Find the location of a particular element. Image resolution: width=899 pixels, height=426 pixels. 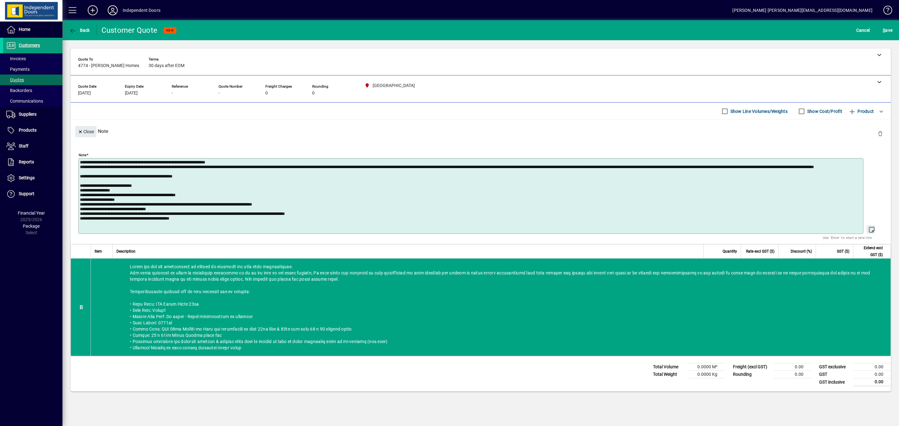

td: Rounding is located at coordinates (752, 375).